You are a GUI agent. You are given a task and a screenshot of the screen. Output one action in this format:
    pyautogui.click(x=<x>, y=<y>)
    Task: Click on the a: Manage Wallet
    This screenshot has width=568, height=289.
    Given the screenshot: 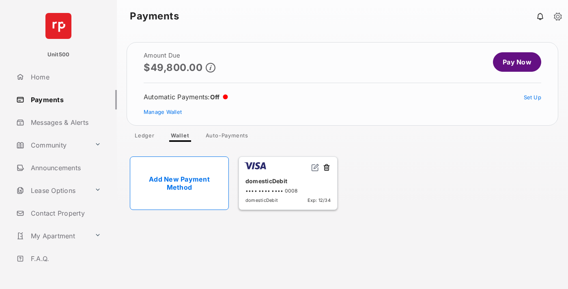 What is the action you would take?
    pyautogui.click(x=163, y=112)
    